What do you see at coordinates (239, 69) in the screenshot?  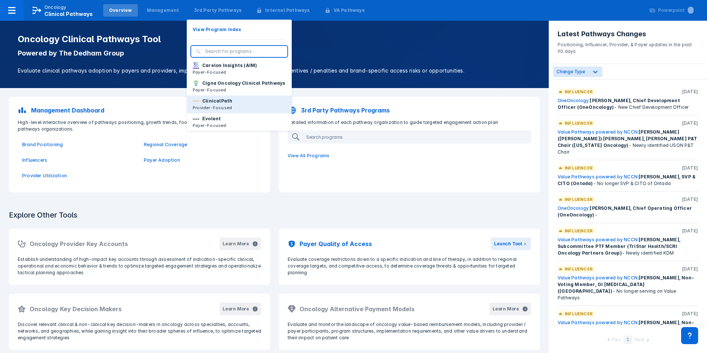 I see `a: Carelon Insights (AIM)Payer-Focused` at bounding box center [239, 69].